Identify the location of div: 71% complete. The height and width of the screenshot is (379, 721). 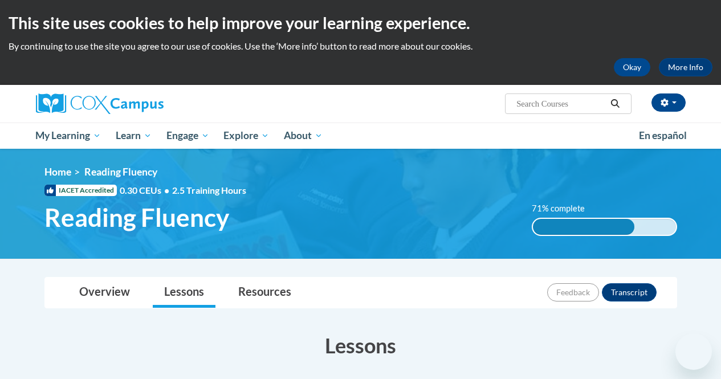
(584, 227).